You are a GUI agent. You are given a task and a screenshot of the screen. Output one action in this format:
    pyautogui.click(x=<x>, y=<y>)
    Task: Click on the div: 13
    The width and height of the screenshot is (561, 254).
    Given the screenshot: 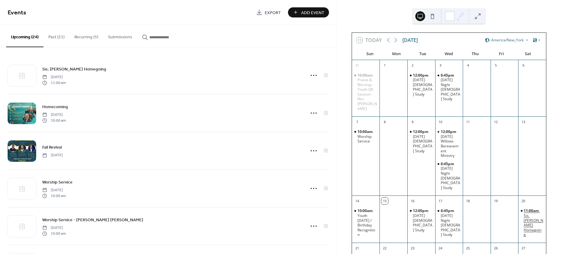 What is the action you would take?
    pyautogui.click(x=523, y=122)
    